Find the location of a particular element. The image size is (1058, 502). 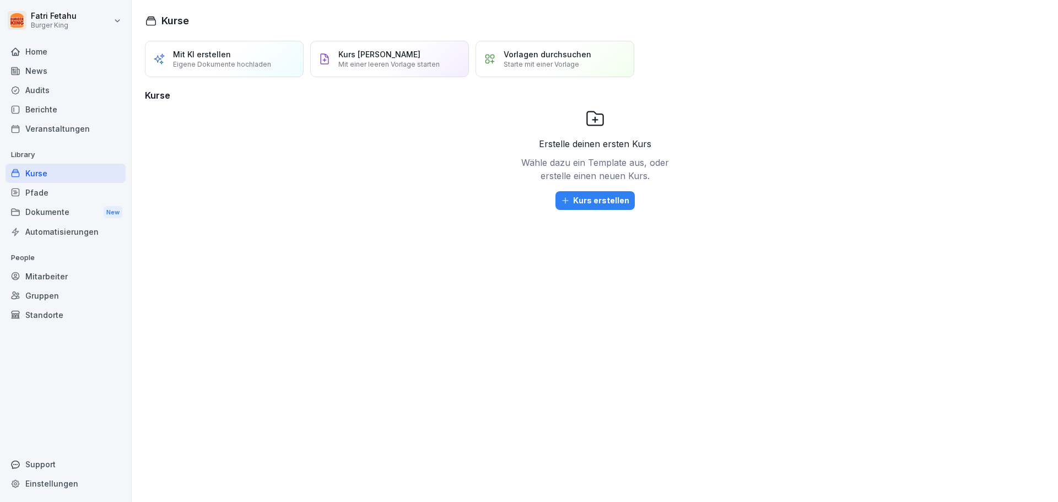

a: Mitarbeiter is located at coordinates (66, 276).